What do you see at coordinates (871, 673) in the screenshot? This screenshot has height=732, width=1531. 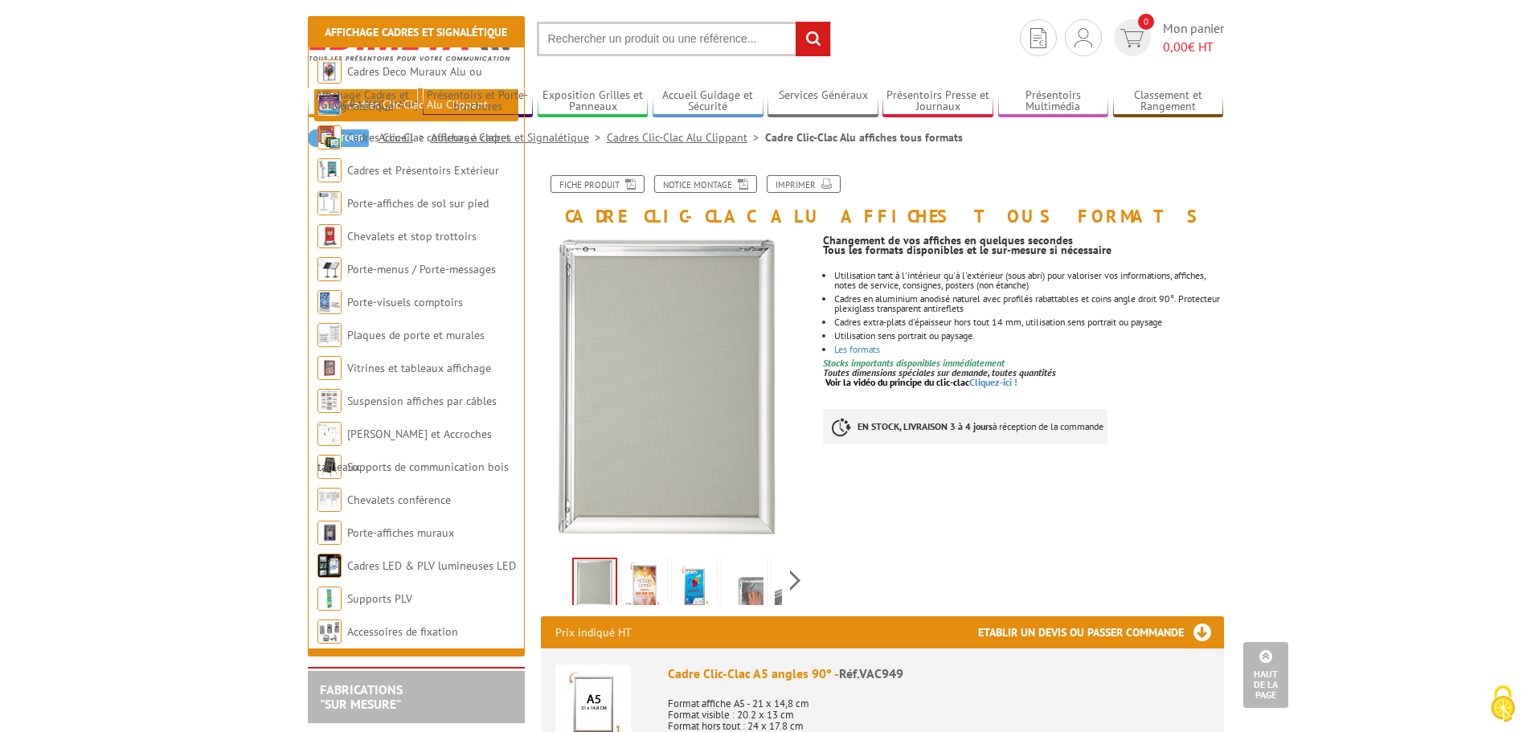 I see `span: Réf.VAC949` at bounding box center [871, 673].